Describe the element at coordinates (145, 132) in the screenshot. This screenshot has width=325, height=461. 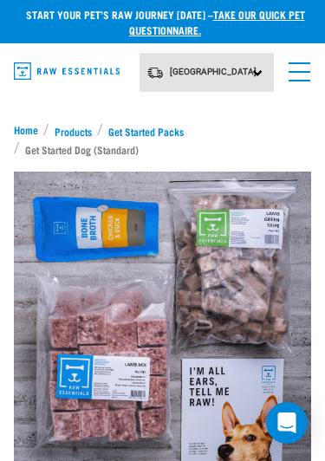
I see `a: Get Started Packs` at that location.